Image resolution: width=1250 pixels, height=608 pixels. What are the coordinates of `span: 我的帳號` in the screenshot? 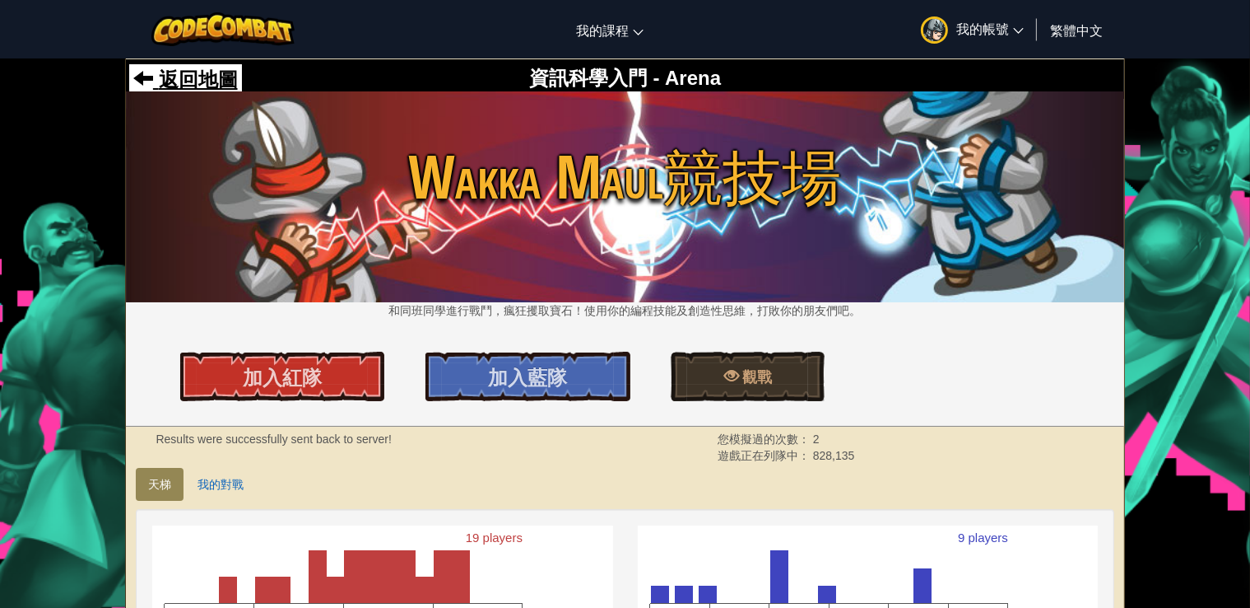 It's located at (990, 28).